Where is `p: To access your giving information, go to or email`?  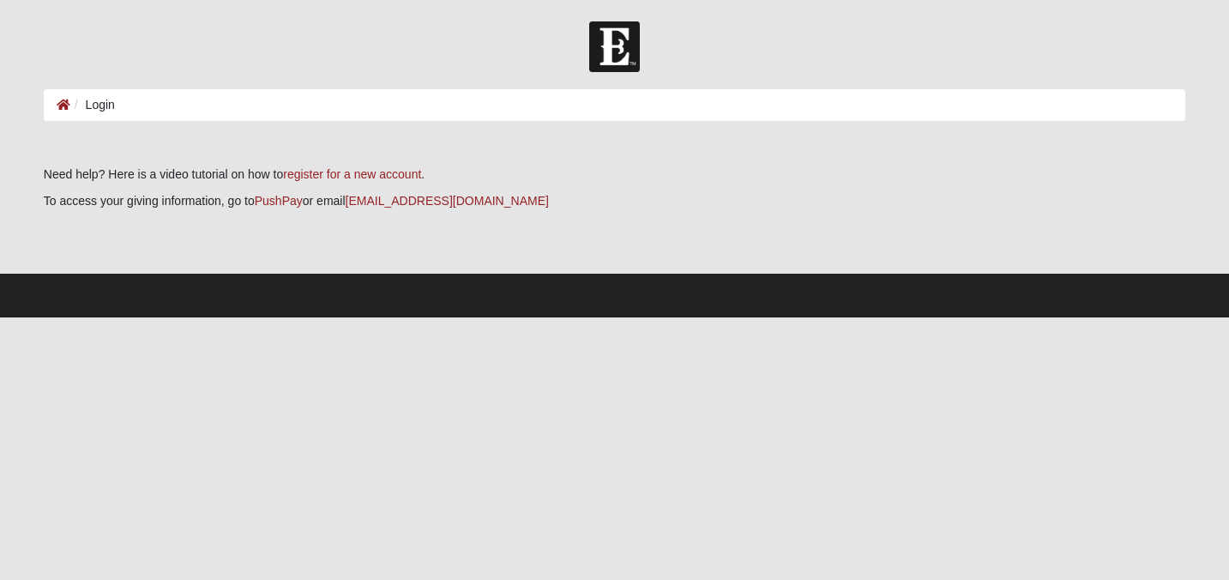 p: To access your giving information, go to or email is located at coordinates (614, 201).